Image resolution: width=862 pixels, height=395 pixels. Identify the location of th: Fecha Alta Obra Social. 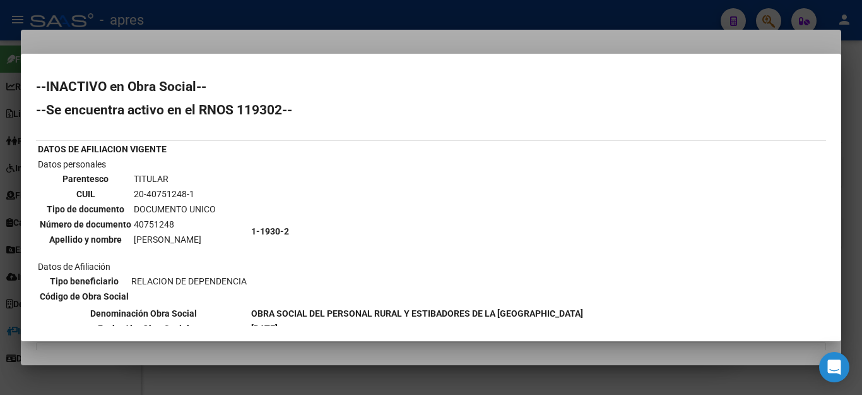
(143, 328).